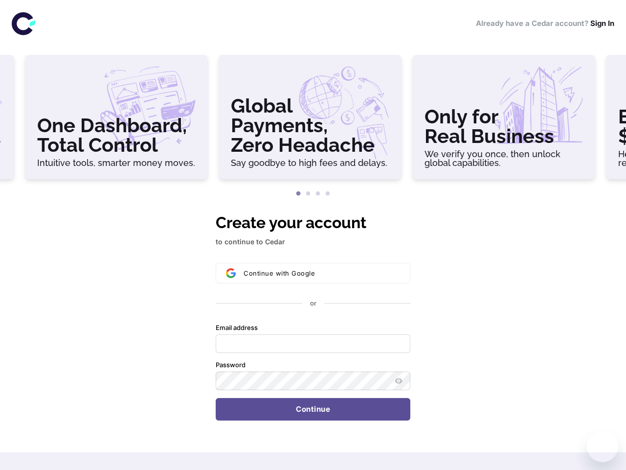 The width and height of the screenshot is (626, 470). Describe the element at coordinates (318, 194) in the screenshot. I see `button: 3` at that location.